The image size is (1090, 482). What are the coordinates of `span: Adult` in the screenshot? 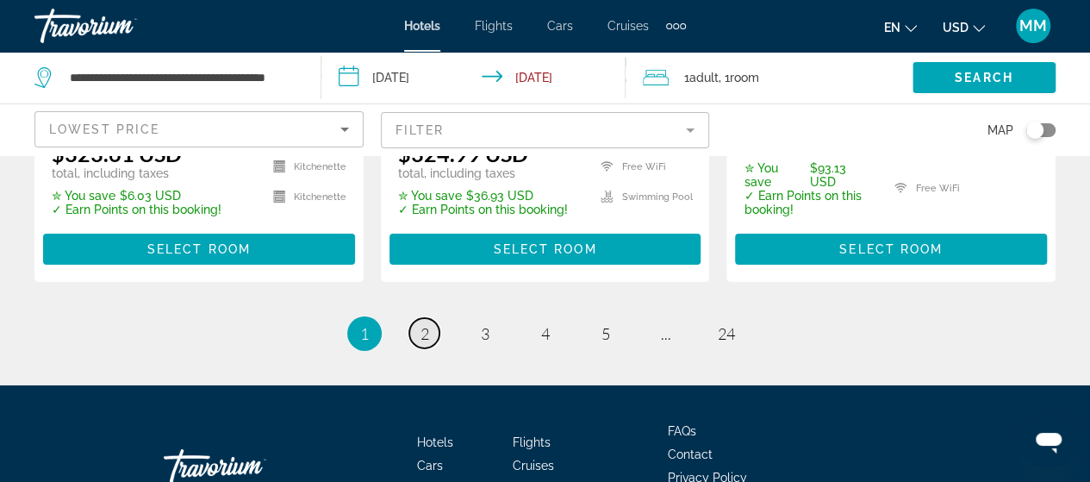 It's located at (704, 78).